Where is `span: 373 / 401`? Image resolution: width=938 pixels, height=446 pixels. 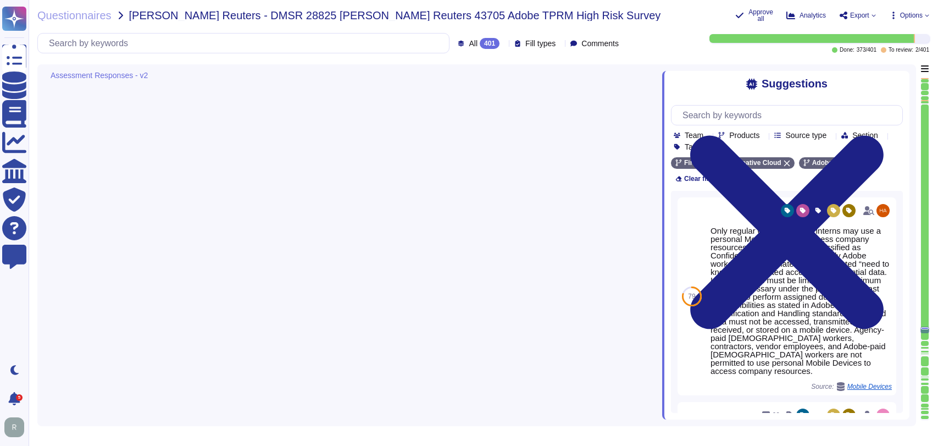 span: 373 / 401 is located at coordinates (867, 50).